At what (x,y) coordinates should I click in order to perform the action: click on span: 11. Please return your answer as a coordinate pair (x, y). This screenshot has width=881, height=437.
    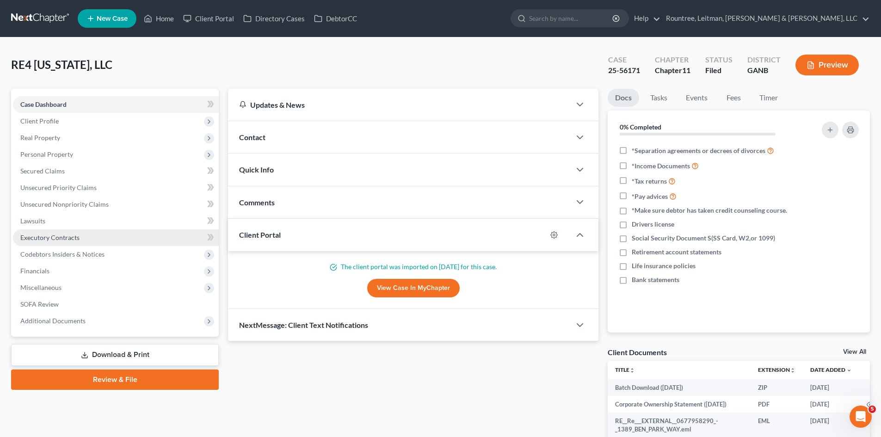
    Looking at the image, I should click on (686, 70).